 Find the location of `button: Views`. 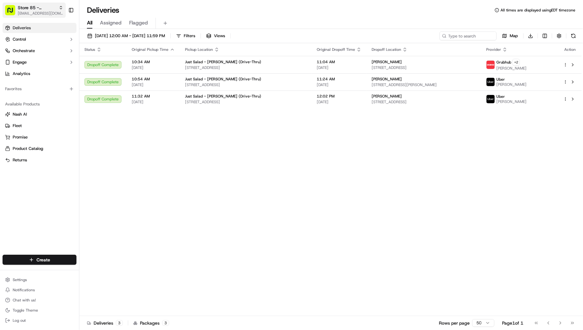

button: Views is located at coordinates (215, 36).